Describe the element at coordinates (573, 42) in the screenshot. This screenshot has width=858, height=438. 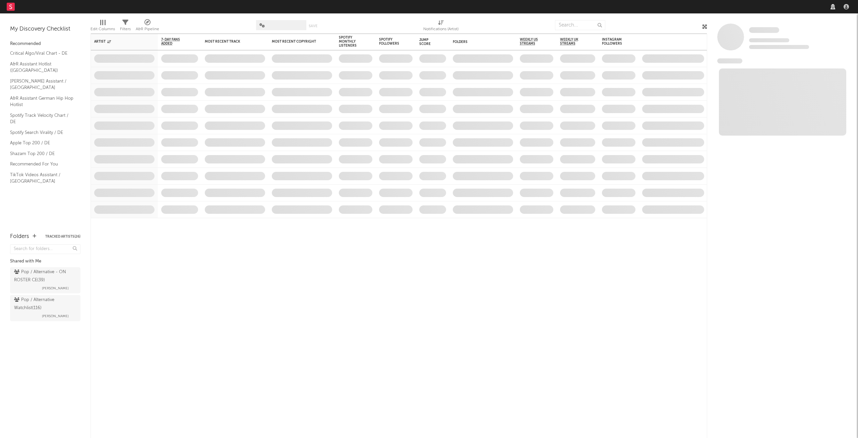
I see `span: Weekly UK Streams` at that location.